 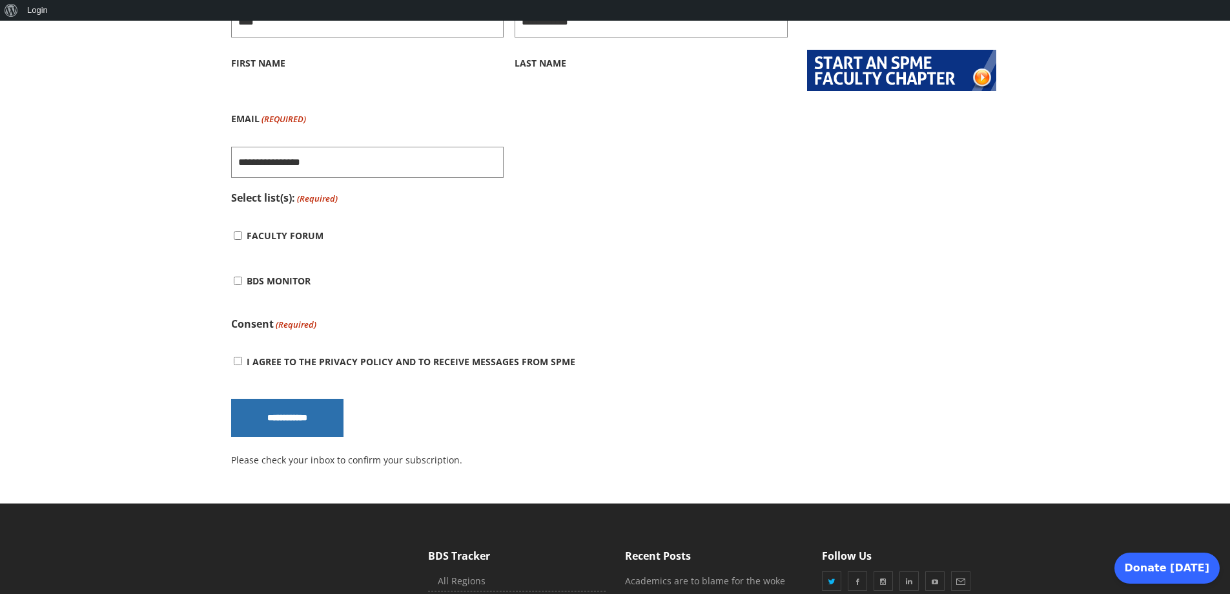 I want to click on legend: Select list(s):, so click(x=284, y=198).